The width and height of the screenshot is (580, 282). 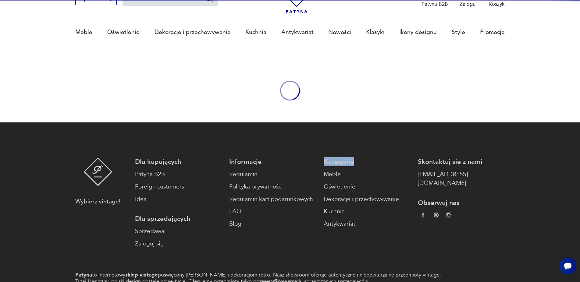 I want to click on p: Koszyk, so click(x=497, y=4).